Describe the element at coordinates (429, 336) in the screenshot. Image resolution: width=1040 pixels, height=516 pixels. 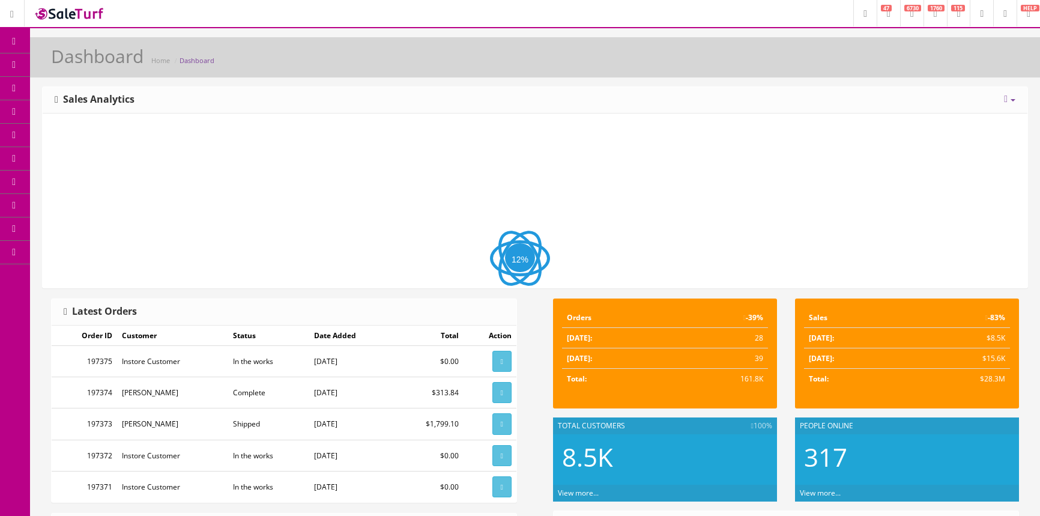
I see `td: Total` at that location.